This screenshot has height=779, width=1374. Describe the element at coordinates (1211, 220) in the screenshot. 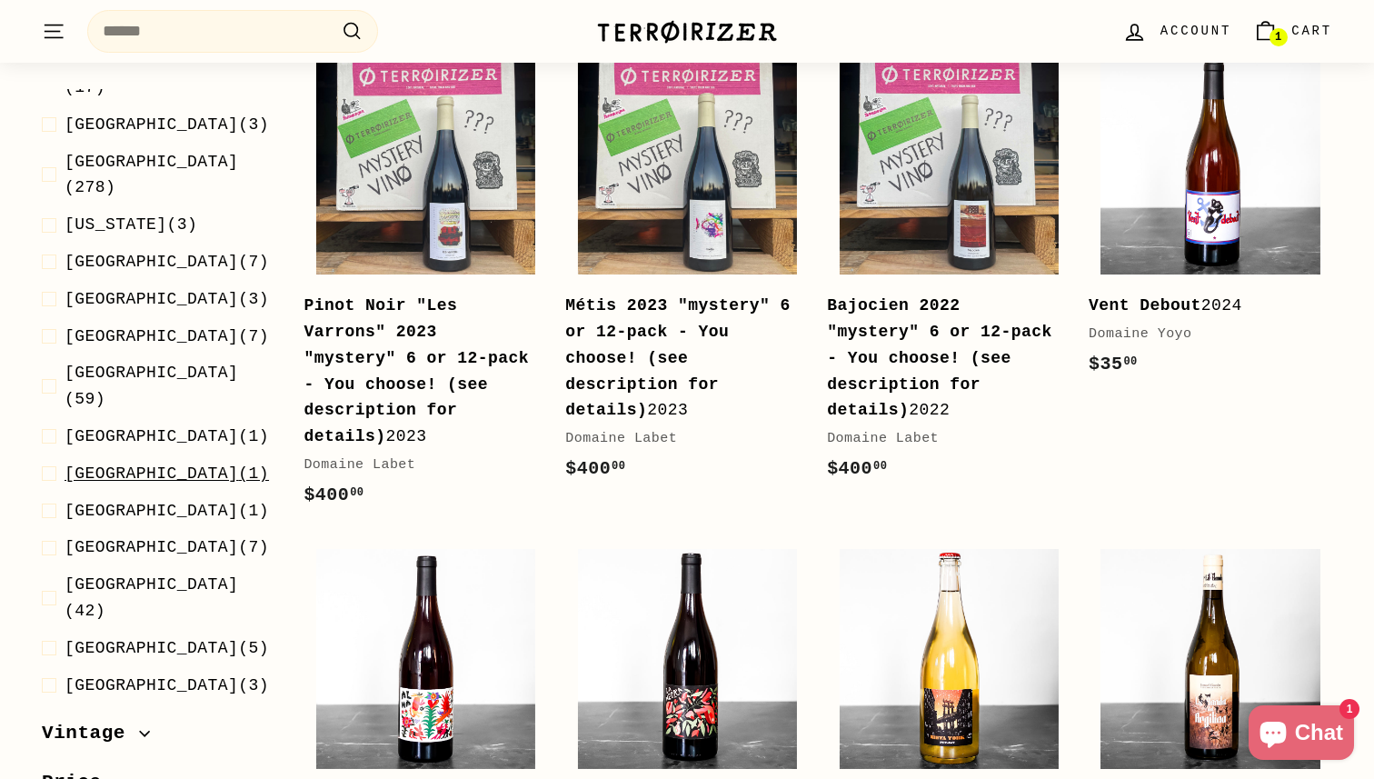

I see `a: Vent Debout2024Domaine Yoyo` at that location.